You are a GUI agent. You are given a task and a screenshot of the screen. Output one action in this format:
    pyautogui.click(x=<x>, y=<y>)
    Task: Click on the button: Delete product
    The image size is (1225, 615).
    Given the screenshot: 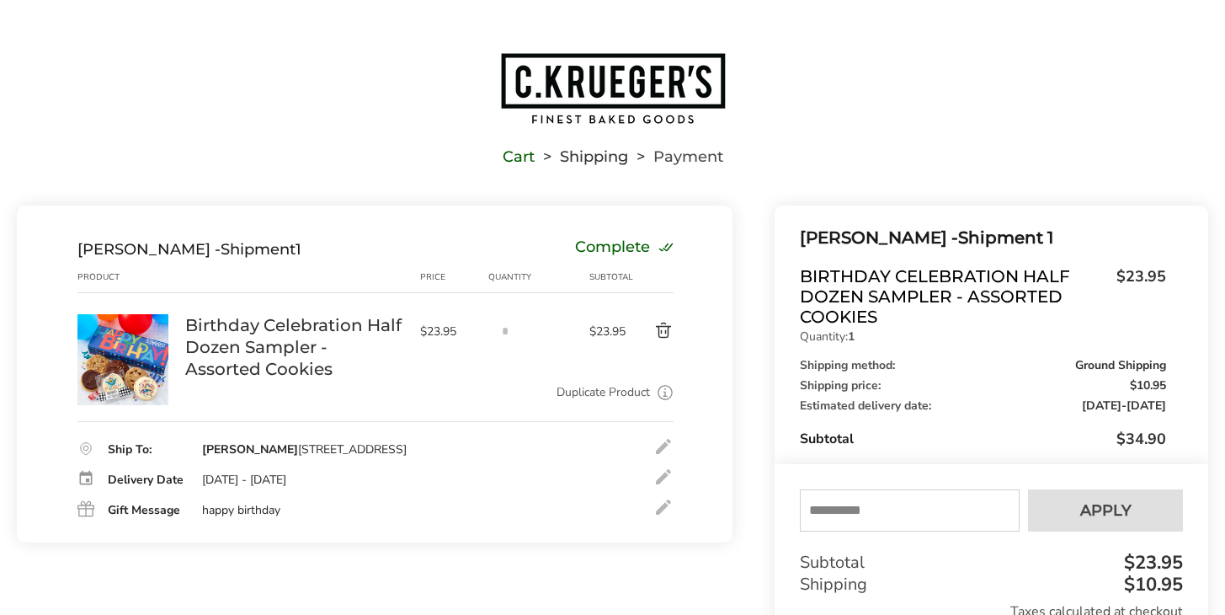 What is the action you would take?
    pyautogui.click(x=651, y=331)
    